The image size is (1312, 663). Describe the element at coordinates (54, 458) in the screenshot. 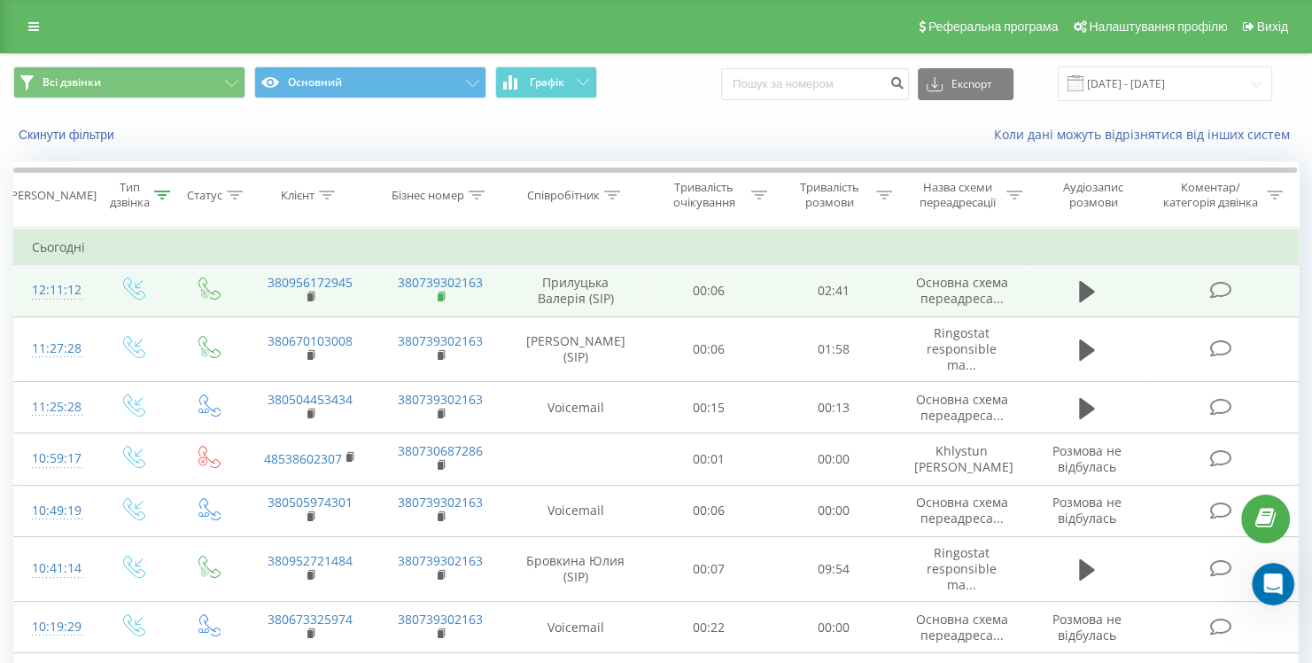

I see `div: 10:59:17` at that location.